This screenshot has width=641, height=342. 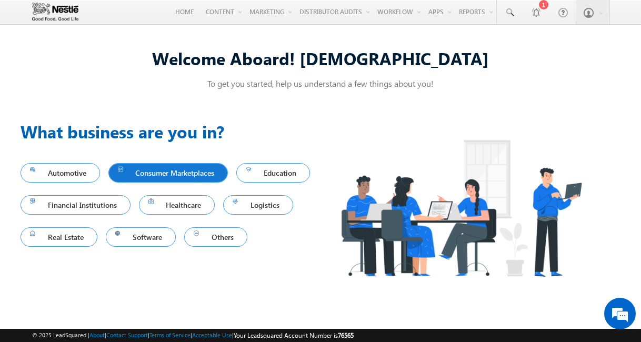 I want to click on span: Real Estate, so click(x=59, y=237).